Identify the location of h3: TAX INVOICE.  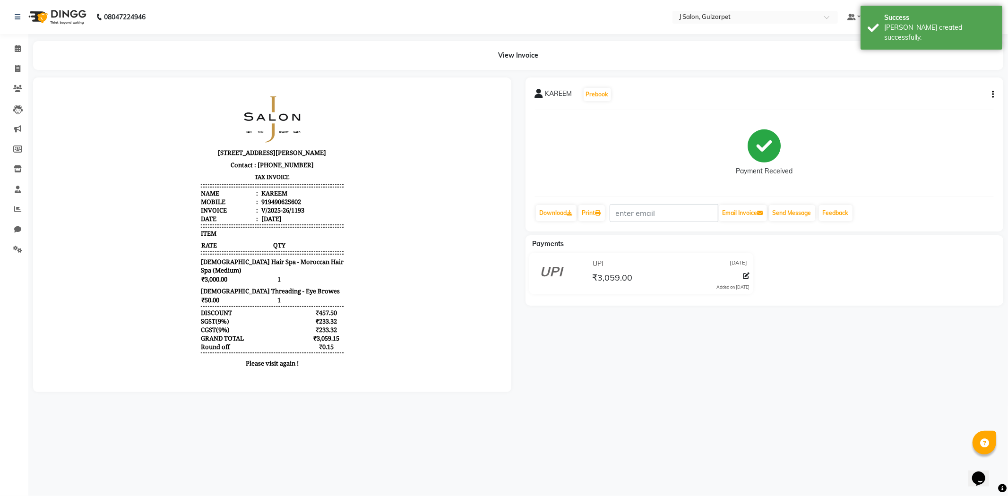
(230, 90).